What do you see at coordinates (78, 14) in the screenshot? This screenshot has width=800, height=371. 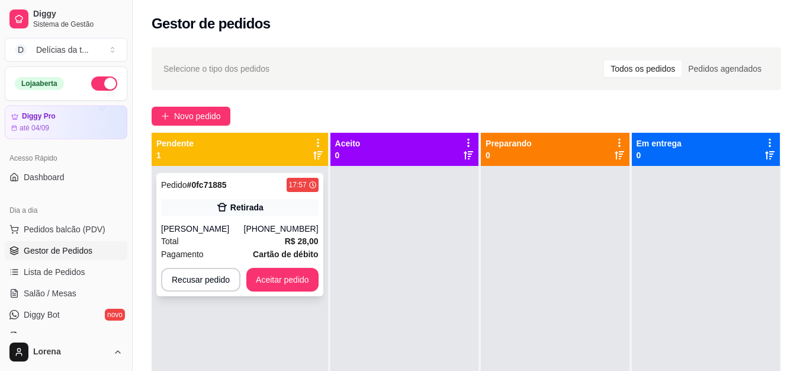 I see `span: Diggy` at bounding box center [78, 14].